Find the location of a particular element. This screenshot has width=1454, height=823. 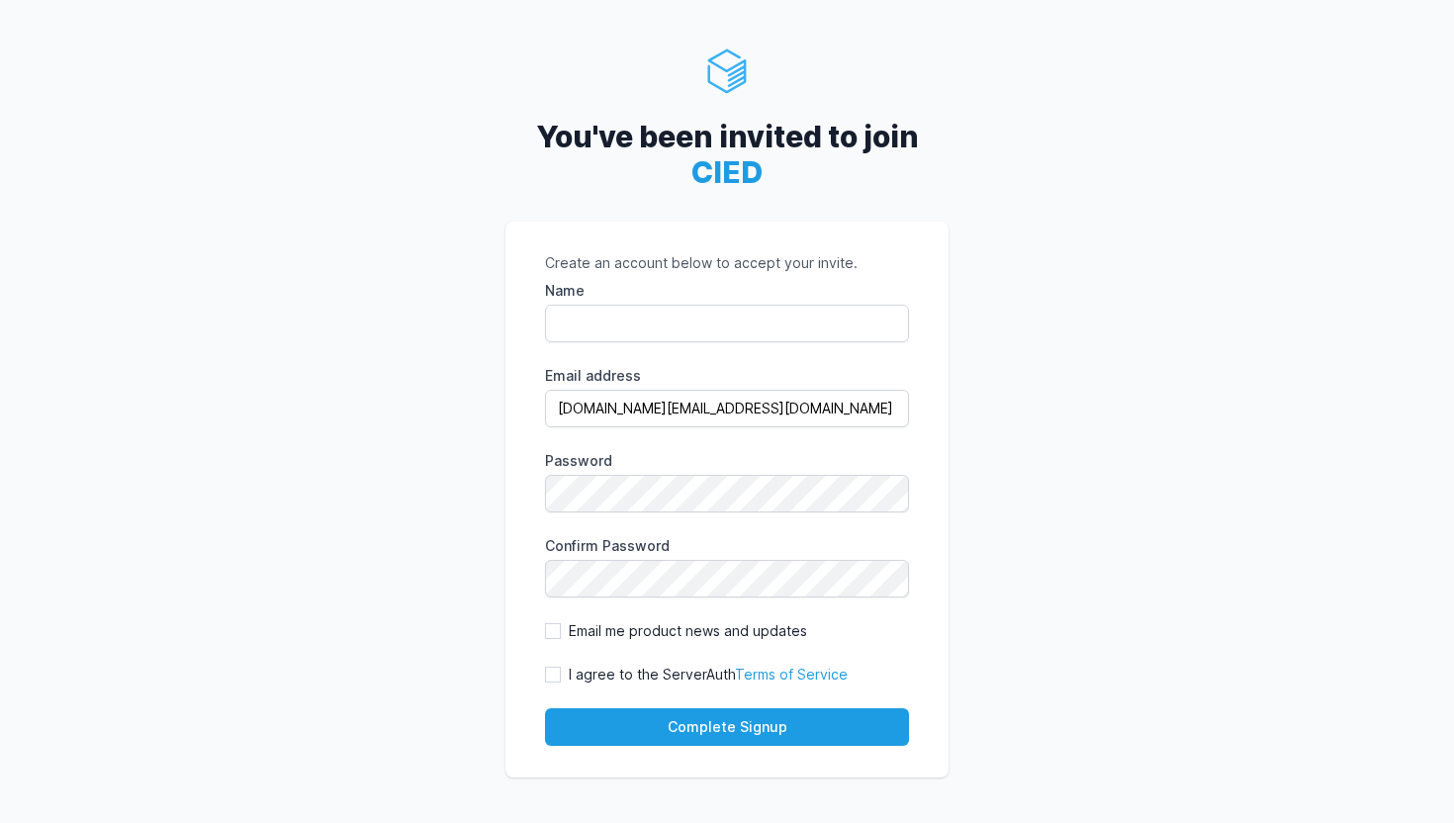

img: ServerAuth is located at coordinates (727, 71).